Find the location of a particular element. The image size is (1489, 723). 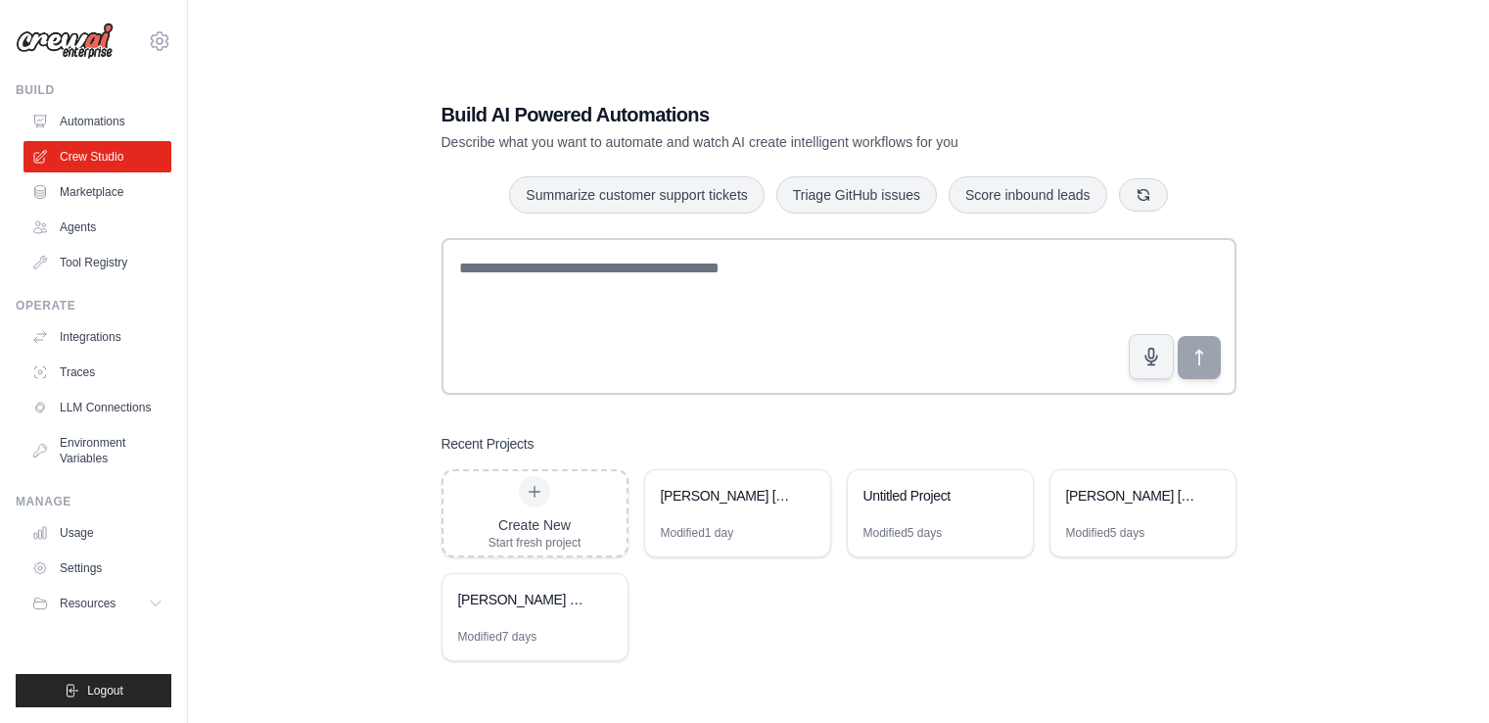

div: Manage is located at coordinates (93, 501).